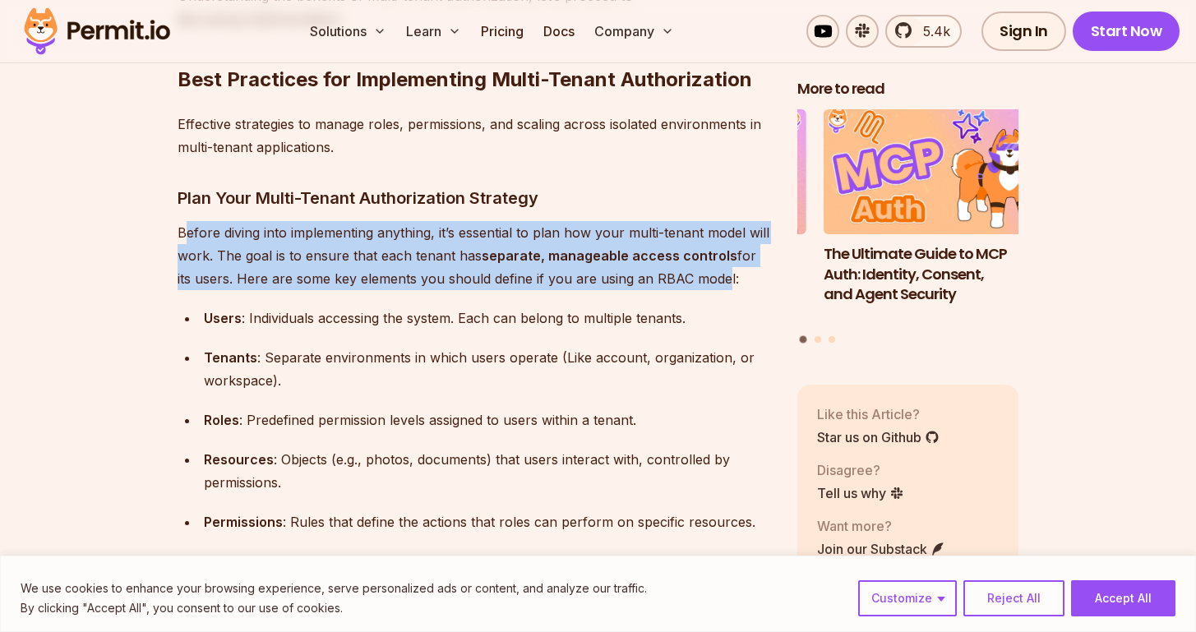  Describe the element at coordinates (487, 420) in the screenshot. I see `div: : Predefined permission levels assigned to users within a tenant.` at that location.